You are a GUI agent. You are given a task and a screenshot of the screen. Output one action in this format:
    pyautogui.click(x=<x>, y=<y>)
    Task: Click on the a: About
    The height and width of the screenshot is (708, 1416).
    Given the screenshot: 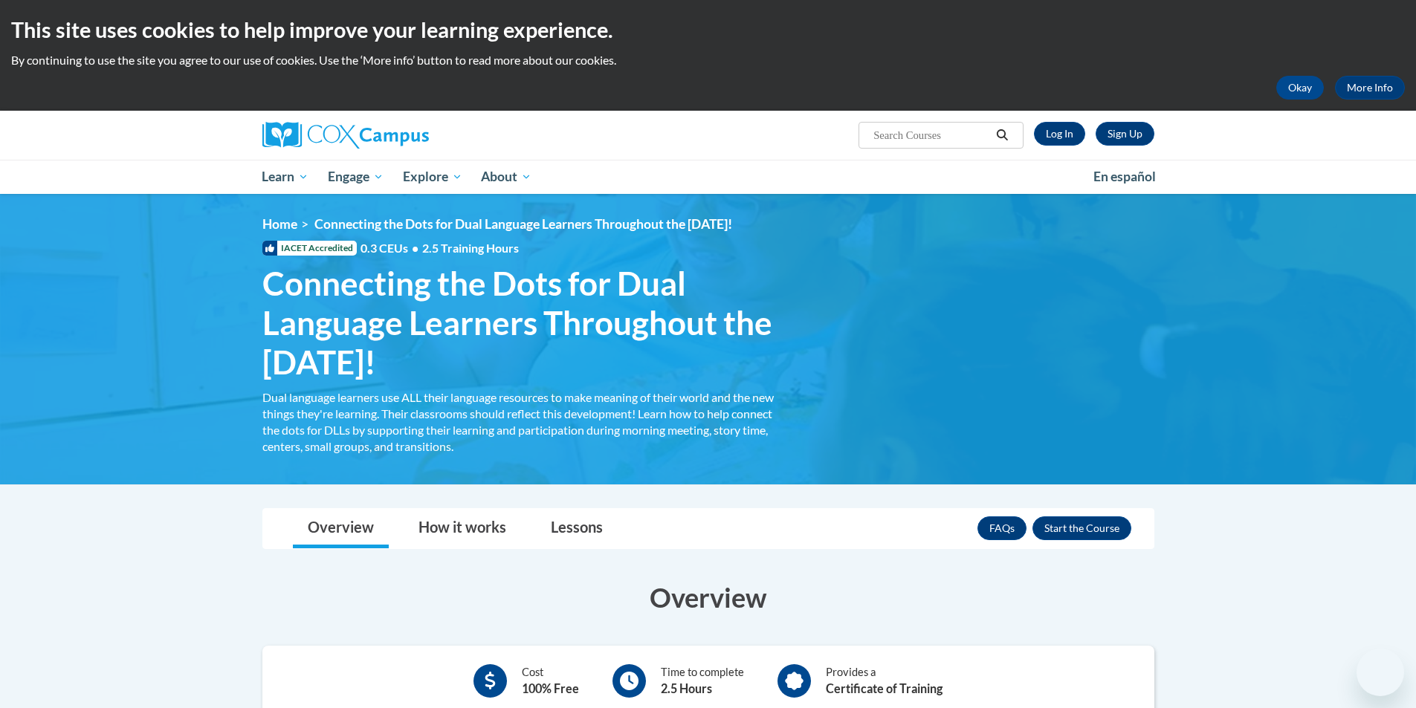 What is the action you would take?
    pyautogui.click(x=506, y=177)
    